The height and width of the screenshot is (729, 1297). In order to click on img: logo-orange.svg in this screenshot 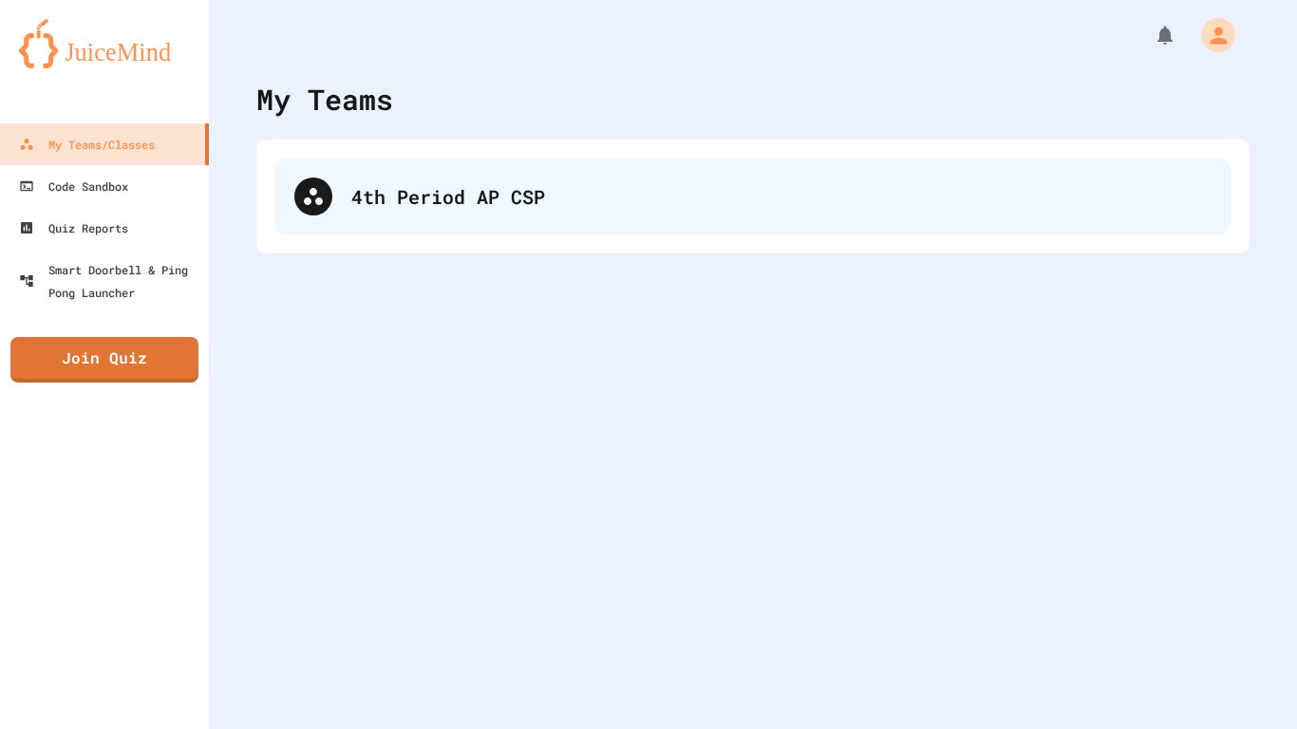, I will do `click(104, 44)`.